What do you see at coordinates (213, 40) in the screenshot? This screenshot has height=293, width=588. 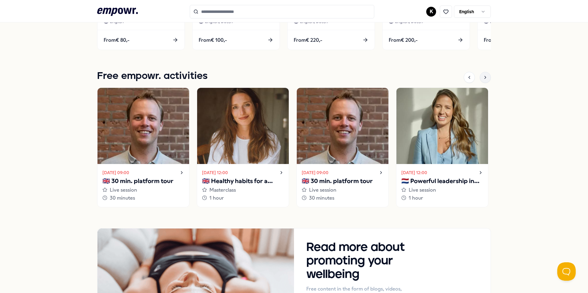 I see `span: From € 100,-` at bounding box center [213, 40].